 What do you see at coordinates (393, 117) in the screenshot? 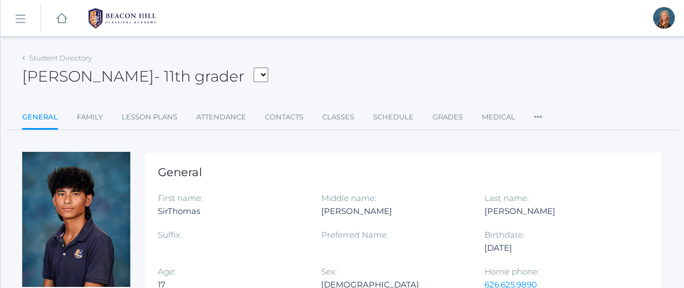
I see `a: Schedule` at bounding box center [393, 117].